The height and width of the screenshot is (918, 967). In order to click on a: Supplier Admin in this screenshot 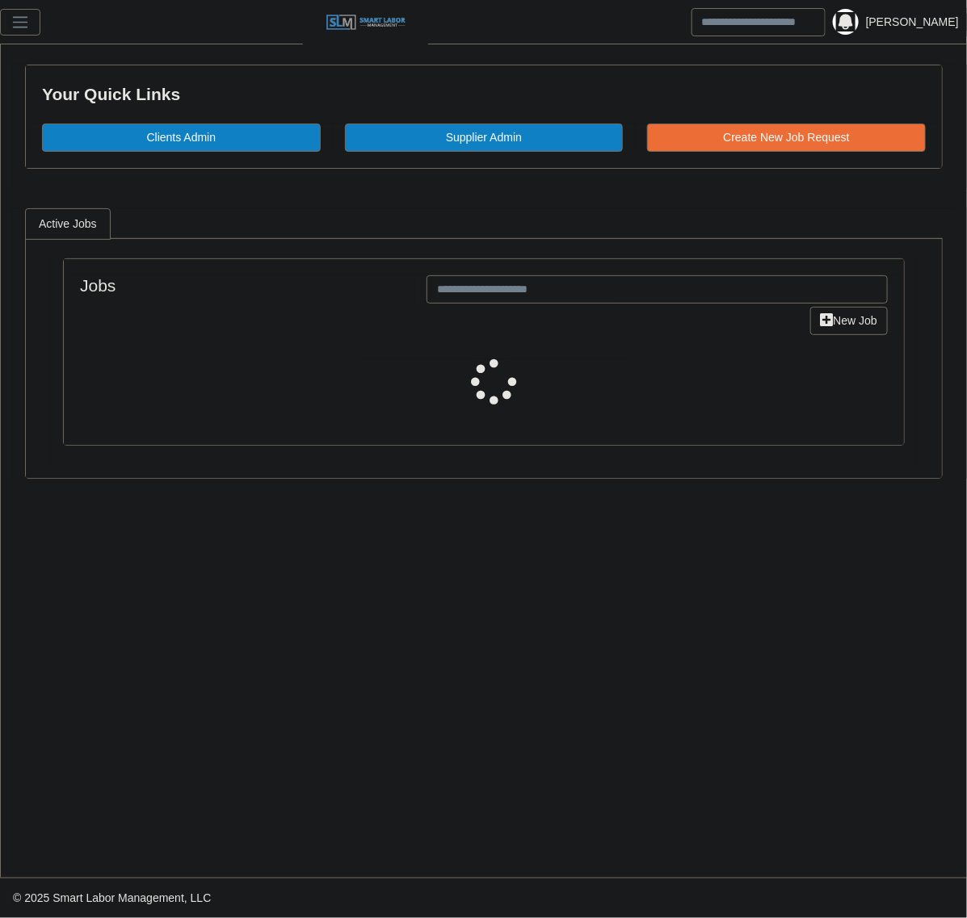, I will do `click(484, 137)`.